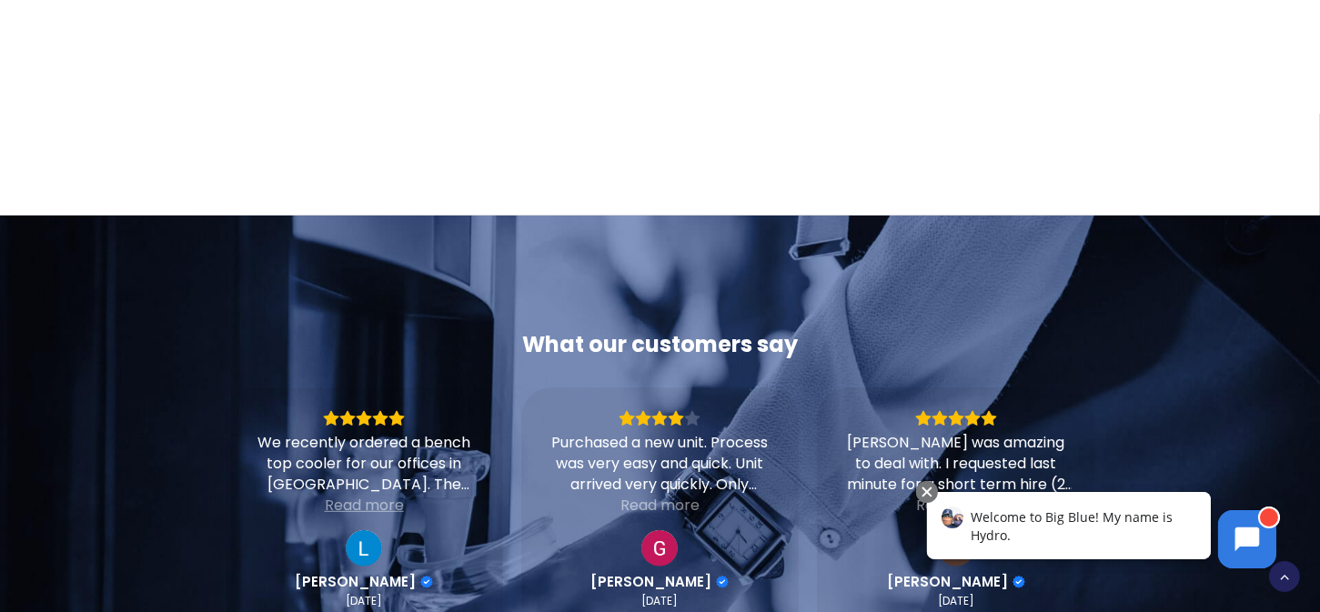  Describe the element at coordinates (364, 549) in the screenshot. I see `img: Luke Mitchell` at that location.